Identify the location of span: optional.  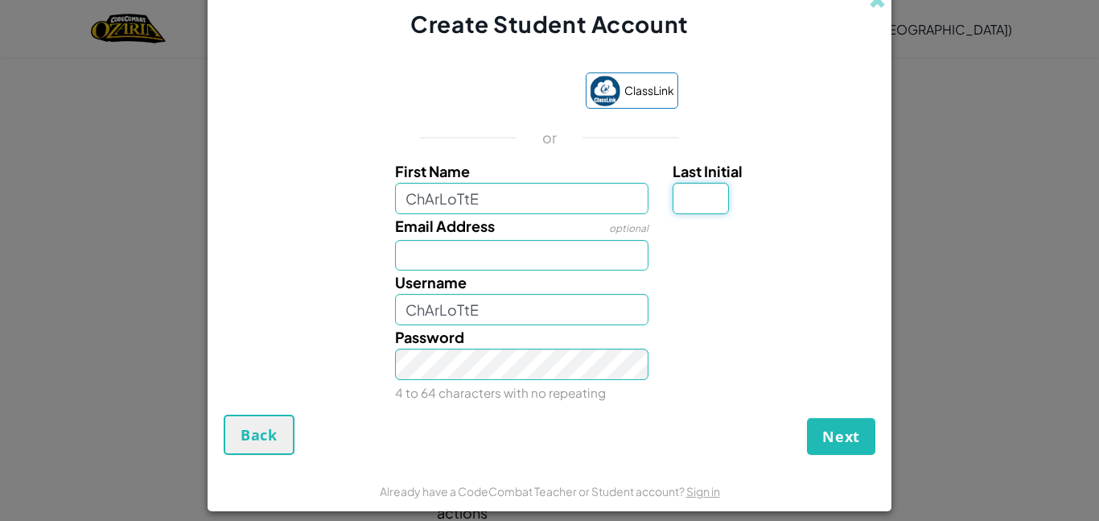
(629, 228).